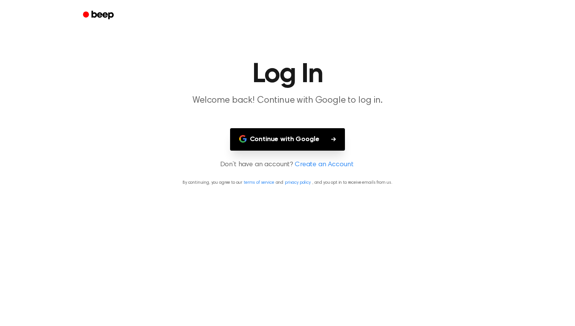  Describe the element at coordinates (288, 100) in the screenshot. I see `p: Welcome back! Continue with Google to log in.` at that location.